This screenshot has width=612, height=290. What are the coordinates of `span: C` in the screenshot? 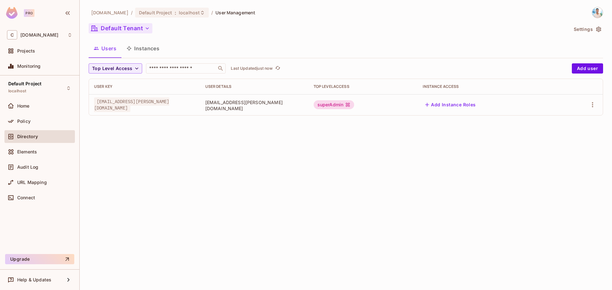 It's located at (12, 35).